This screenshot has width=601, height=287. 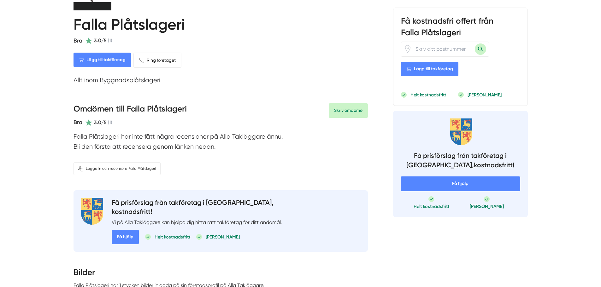 I want to click on a: Skriv omdöme, so click(x=348, y=111).